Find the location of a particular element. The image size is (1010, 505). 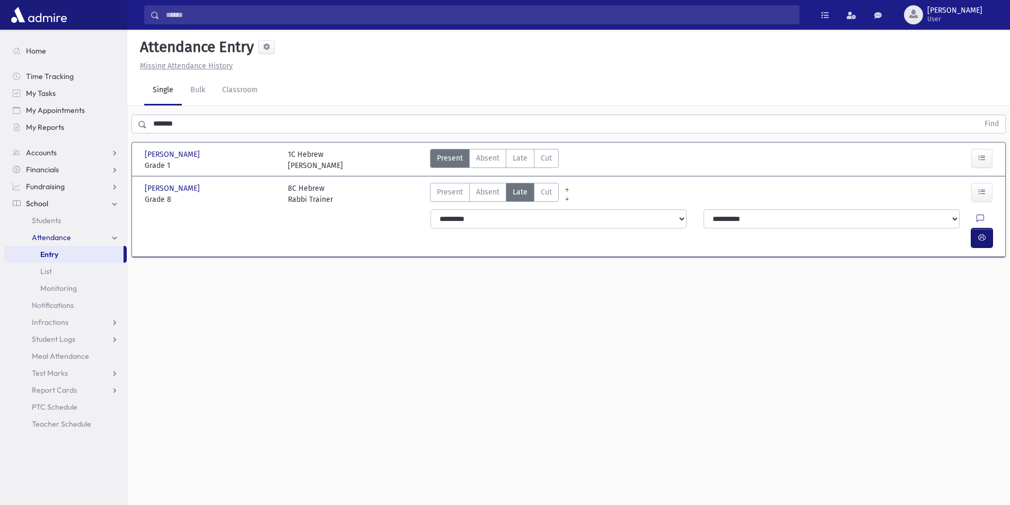

span: Test Marks is located at coordinates (50, 373).